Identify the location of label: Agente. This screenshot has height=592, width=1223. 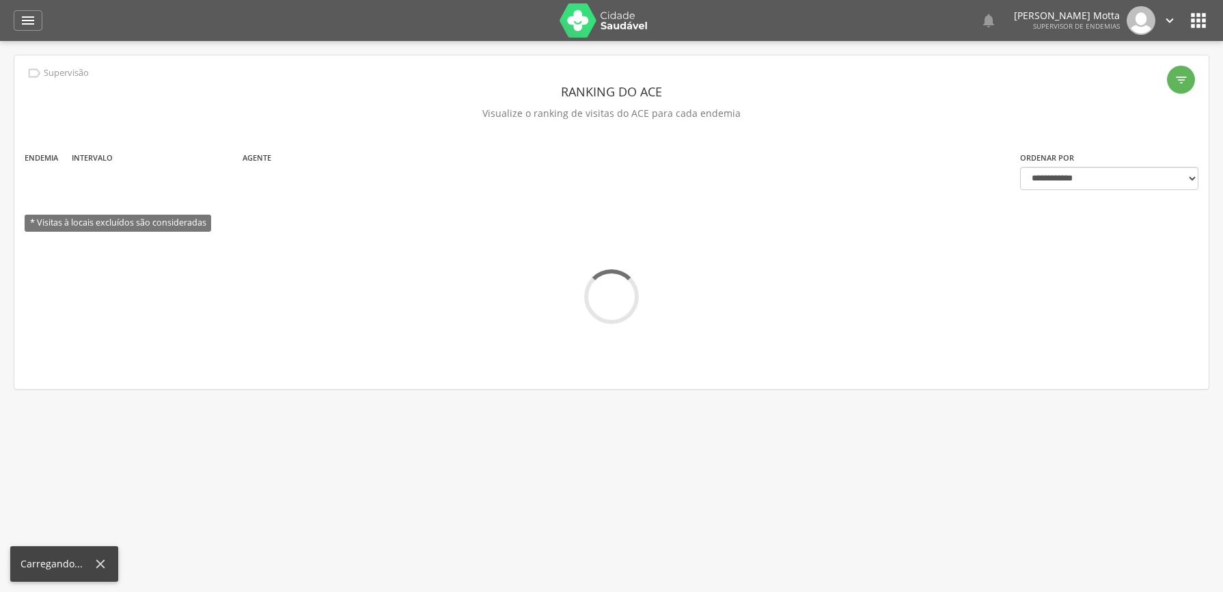
(257, 158).